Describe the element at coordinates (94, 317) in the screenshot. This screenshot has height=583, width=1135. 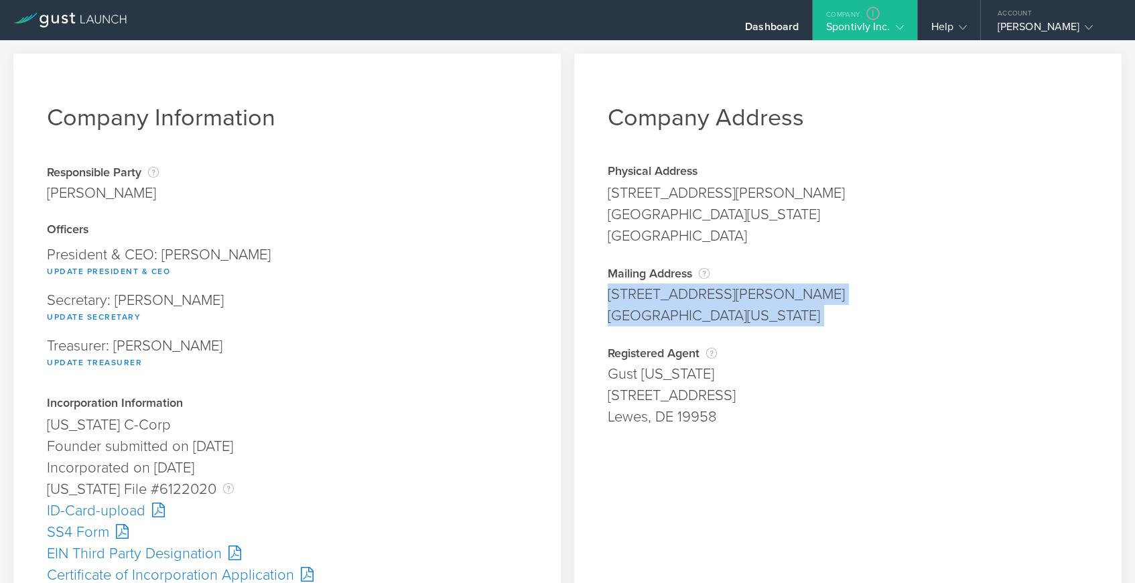
I see `button: Update Secretary` at that location.